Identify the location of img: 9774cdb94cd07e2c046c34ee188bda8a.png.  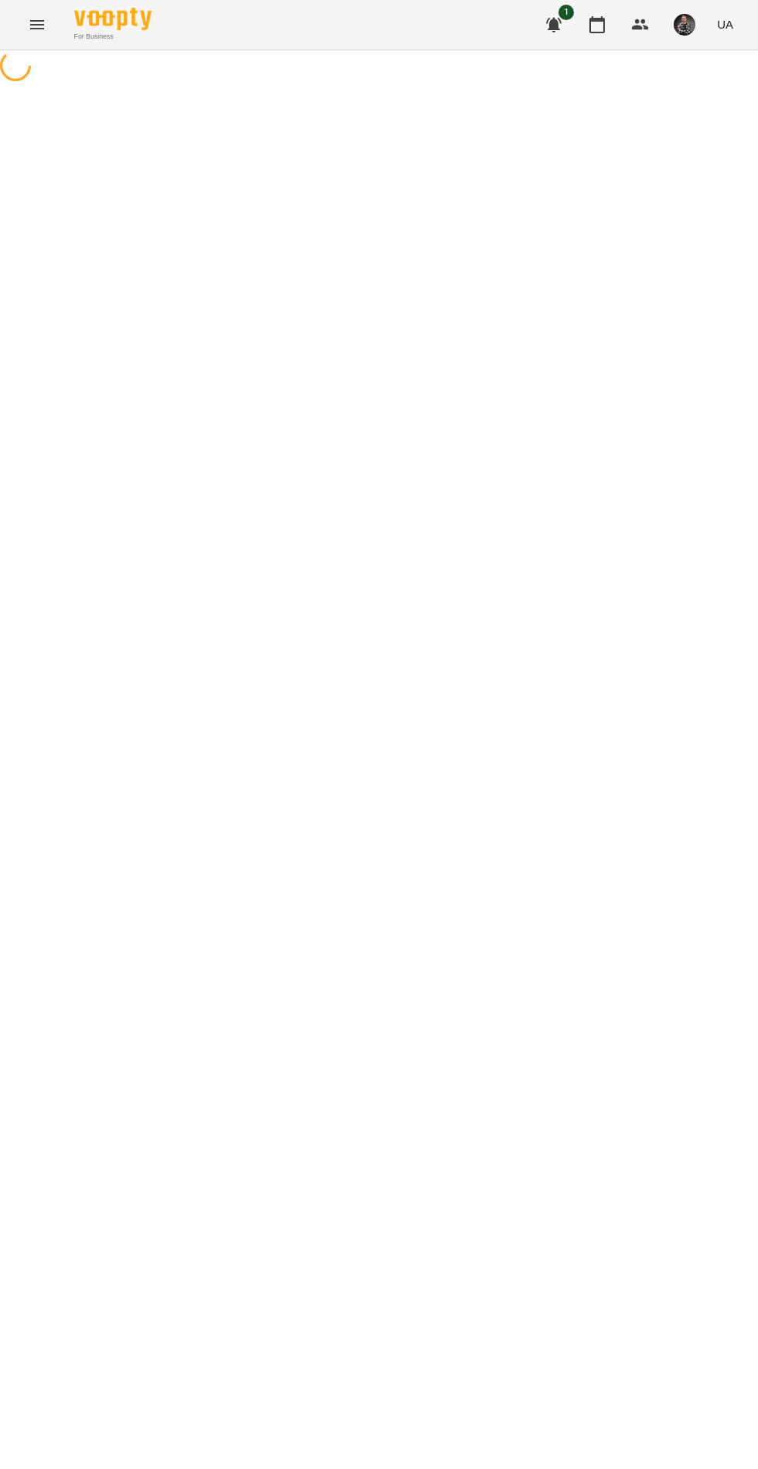
(684, 25).